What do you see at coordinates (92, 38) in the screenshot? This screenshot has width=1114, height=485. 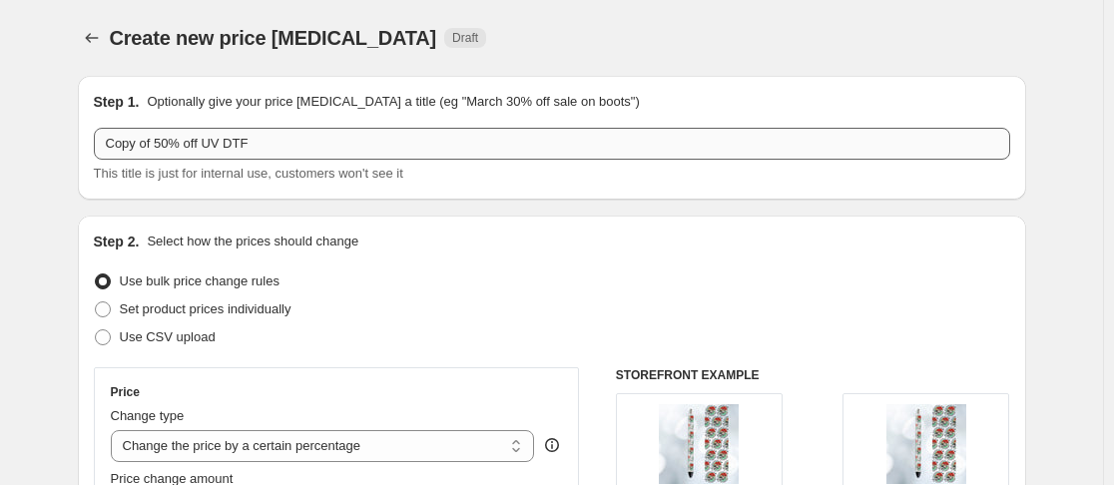 I see `button: Price change jobs` at bounding box center [92, 38].